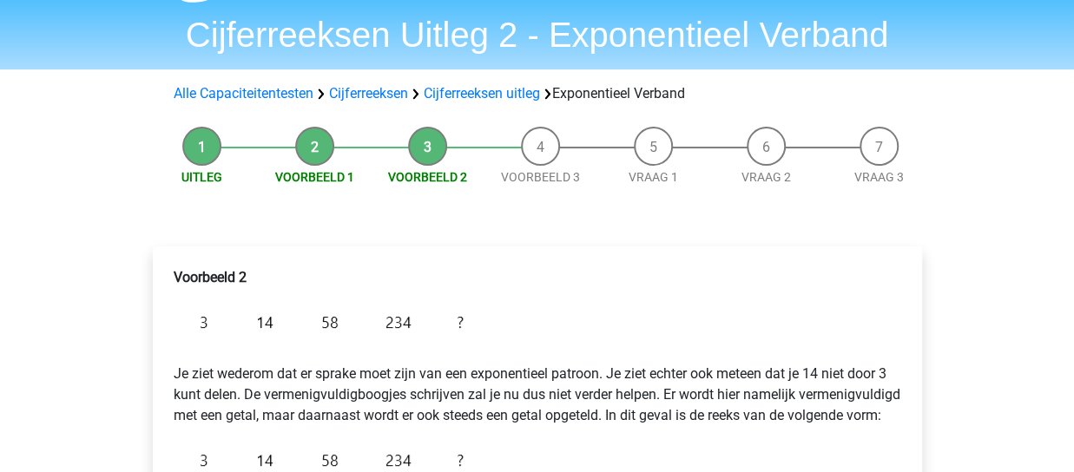  Describe the element at coordinates (323, 322) in the screenshot. I see `img: Exponential_Example_2_1.png` at that location.